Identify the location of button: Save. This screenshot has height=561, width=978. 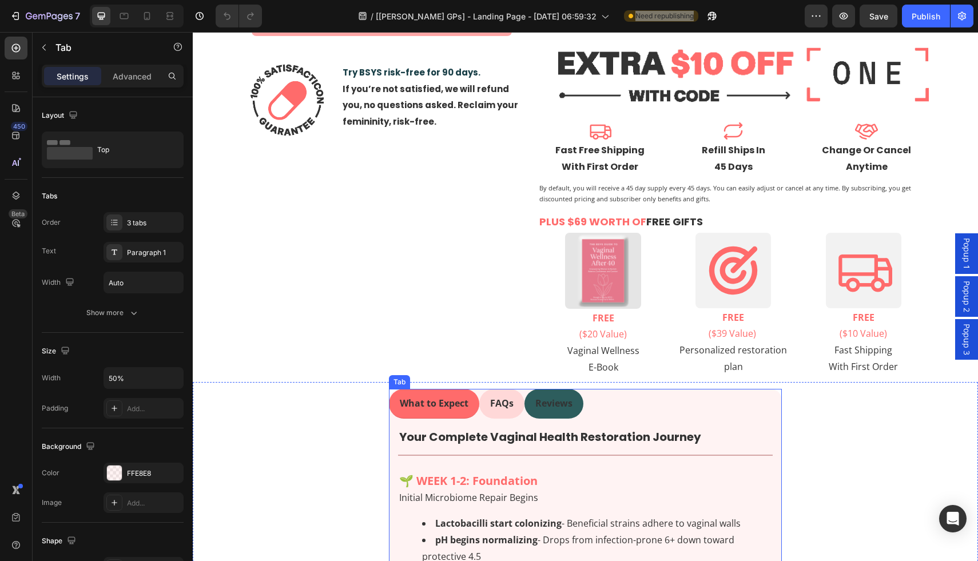
(878, 16).